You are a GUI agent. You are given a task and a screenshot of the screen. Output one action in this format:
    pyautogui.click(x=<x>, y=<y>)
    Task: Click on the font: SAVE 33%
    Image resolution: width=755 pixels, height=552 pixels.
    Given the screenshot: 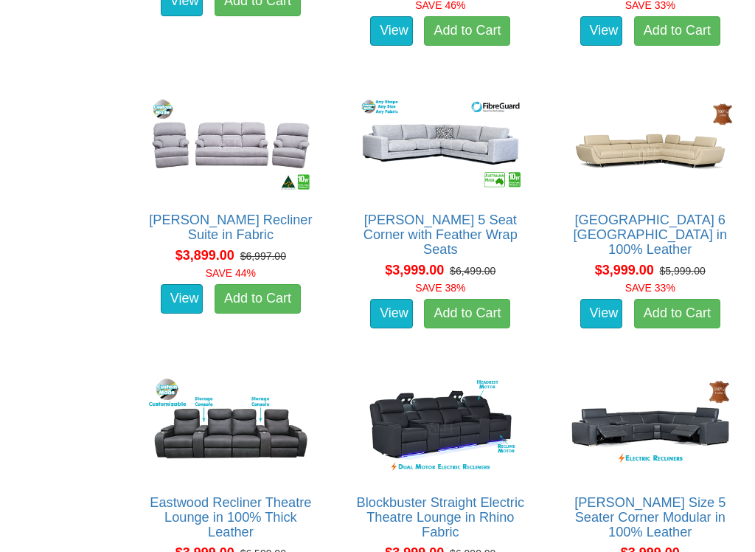 What is the action you would take?
    pyautogui.click(x=650, y=288)
    